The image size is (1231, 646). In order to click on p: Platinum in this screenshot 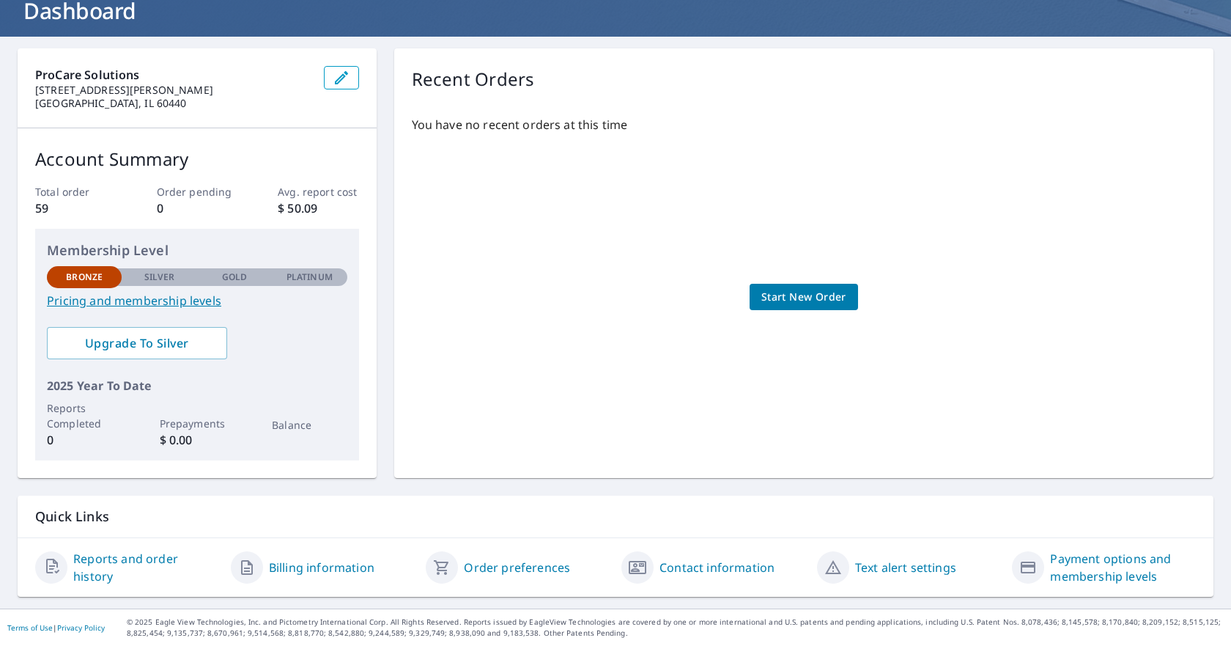, I will do `click(309, 277)`.